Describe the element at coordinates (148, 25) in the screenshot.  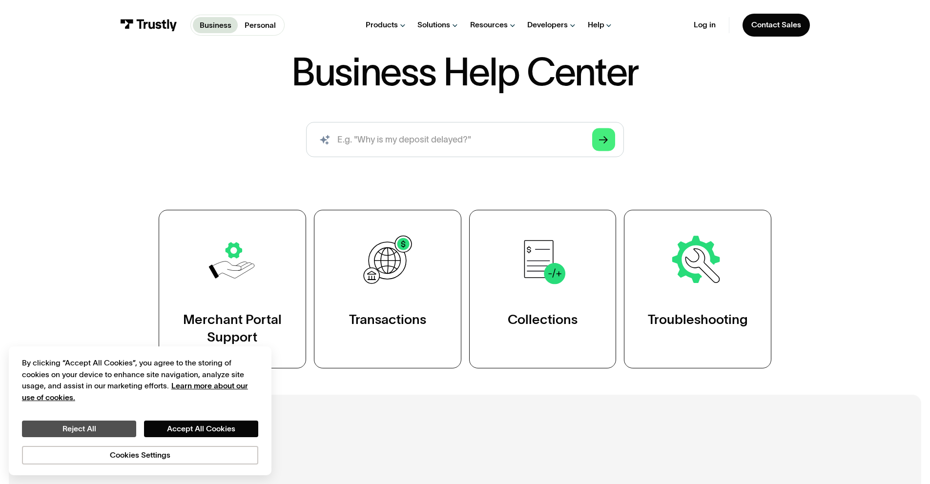
I see `img: Trustly Logo` at that location.